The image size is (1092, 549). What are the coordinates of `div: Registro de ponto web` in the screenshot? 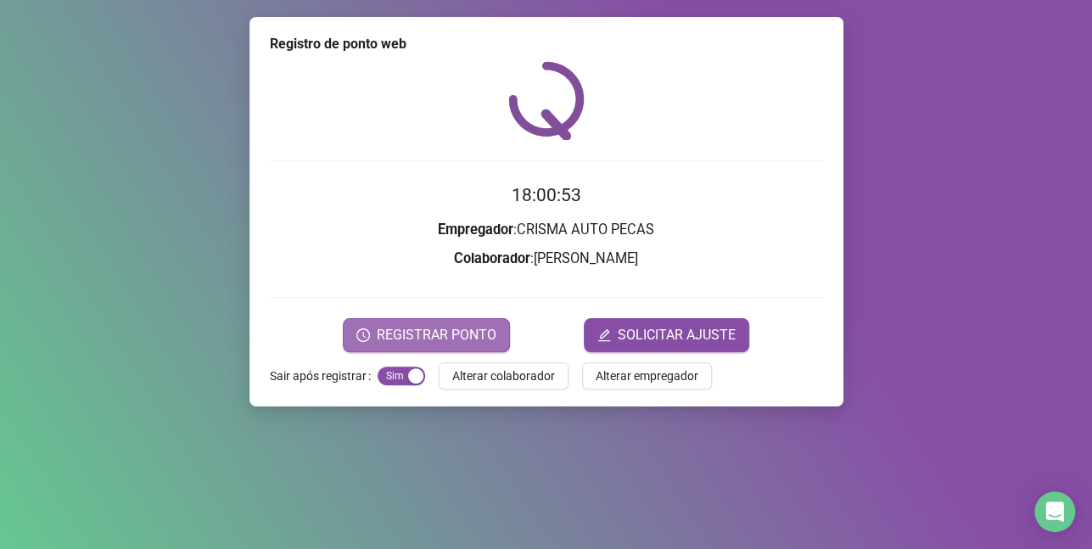 It's located at (546, 44).